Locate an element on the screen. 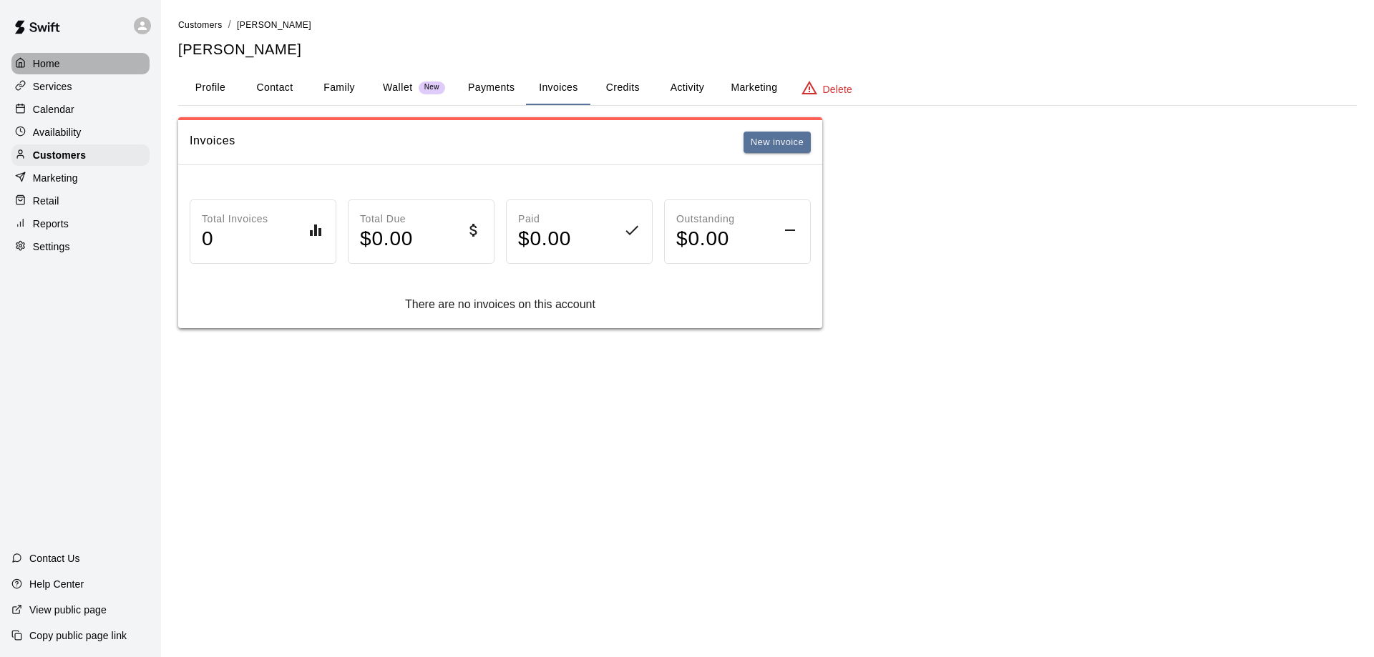 This screenshot has height=657, width=1374. a: Retail is located at coordinates (80, 201).